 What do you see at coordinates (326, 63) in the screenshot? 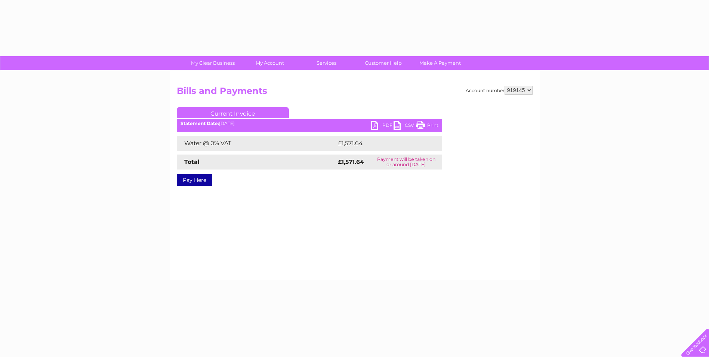
I see `a: Services` at bounding box center [326, 63].